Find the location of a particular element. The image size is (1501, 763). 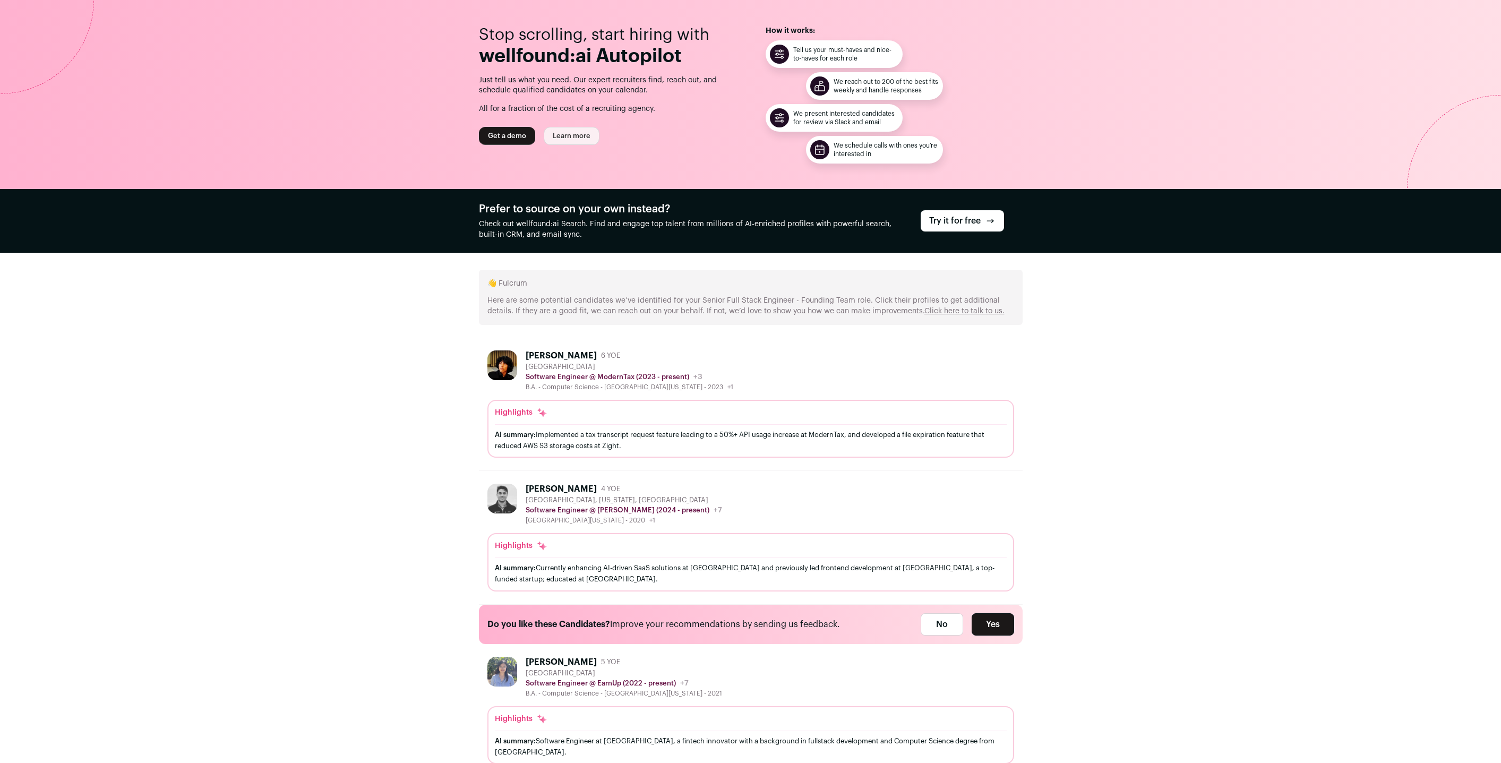

a: Try it for free is located at coordinates (962, 221).